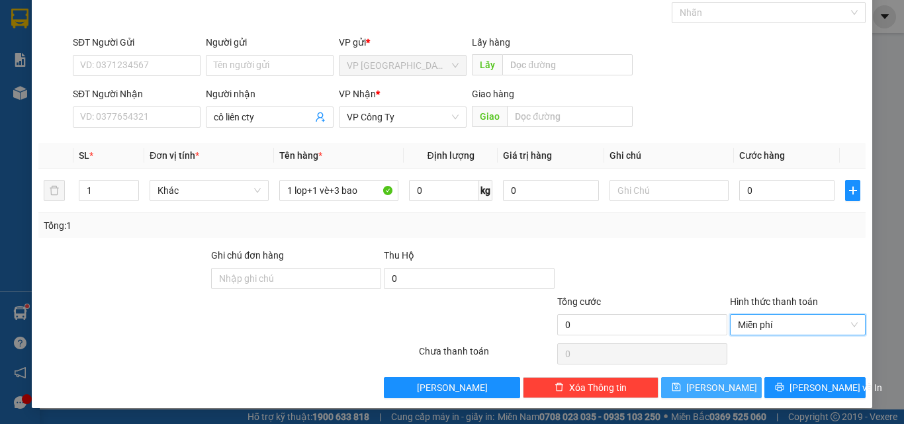 The width and height of the screenshot is (904, 424). Describe the element at coordinates (197, 226) in the screenshot. I see `div: Tổng: 1` at that location.